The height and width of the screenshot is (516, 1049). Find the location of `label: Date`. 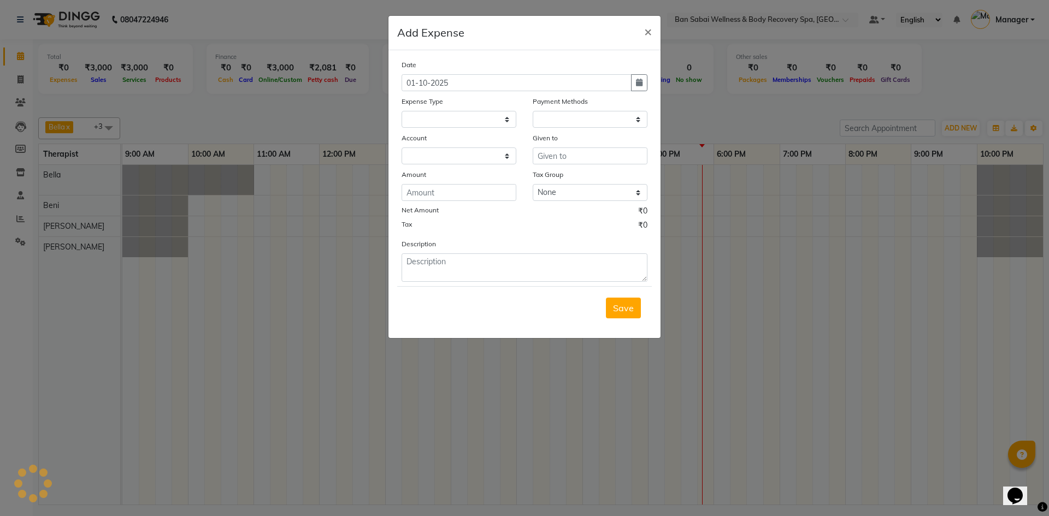

label: Date is located at coordinates (409, 65).